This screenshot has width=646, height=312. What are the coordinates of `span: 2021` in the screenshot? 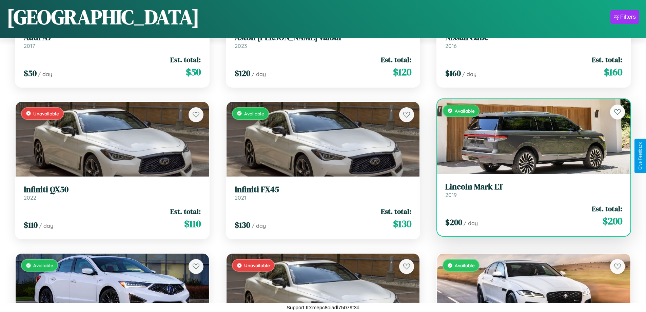 It's located at (240, 197).